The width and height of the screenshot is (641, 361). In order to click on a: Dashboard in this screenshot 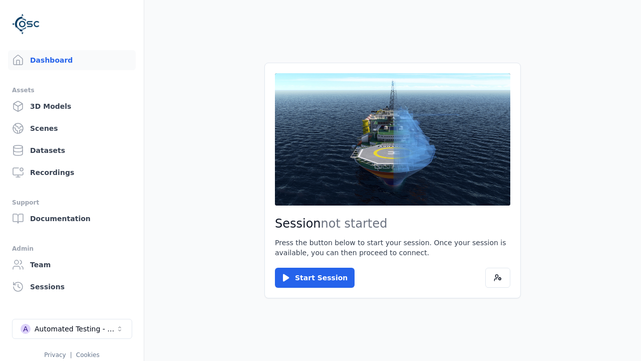, I will do `click(72, 60)`.